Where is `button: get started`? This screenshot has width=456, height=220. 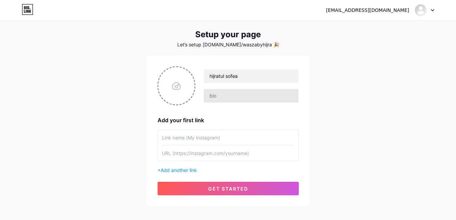
button: get started is located at coordinates (228, 189).